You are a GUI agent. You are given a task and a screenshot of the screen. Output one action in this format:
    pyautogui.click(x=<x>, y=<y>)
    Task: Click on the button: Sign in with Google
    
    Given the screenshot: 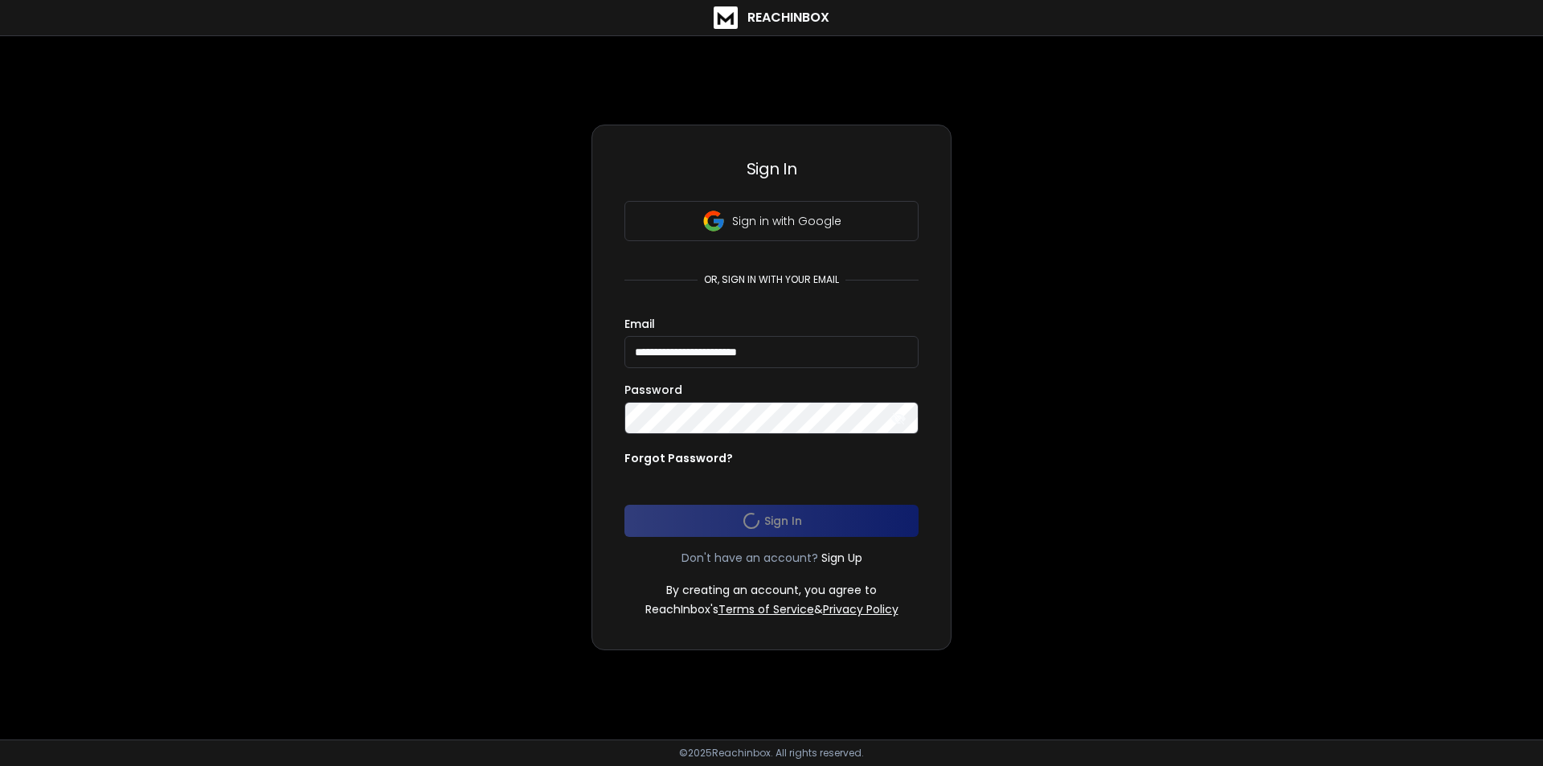 What is the action you would take?
    pyautogui.click(x=771, y=221)
    